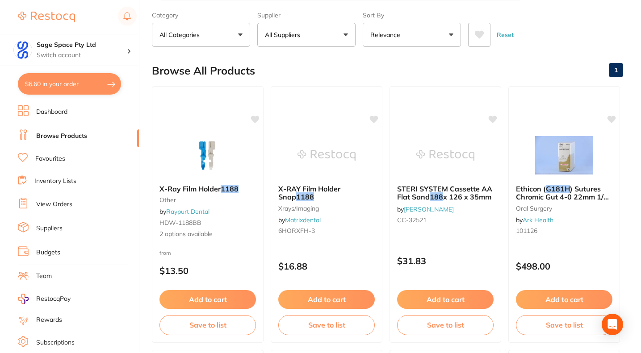 Image resolution: width=641 pixels, height=353 pixels. Describe the element at coordinates (564, 193) in the screenshot. I see `b: Ethicon (G181H) Sutures Chromic Gut 4-0 22mm 1/2 SH1 70CM` at that location.